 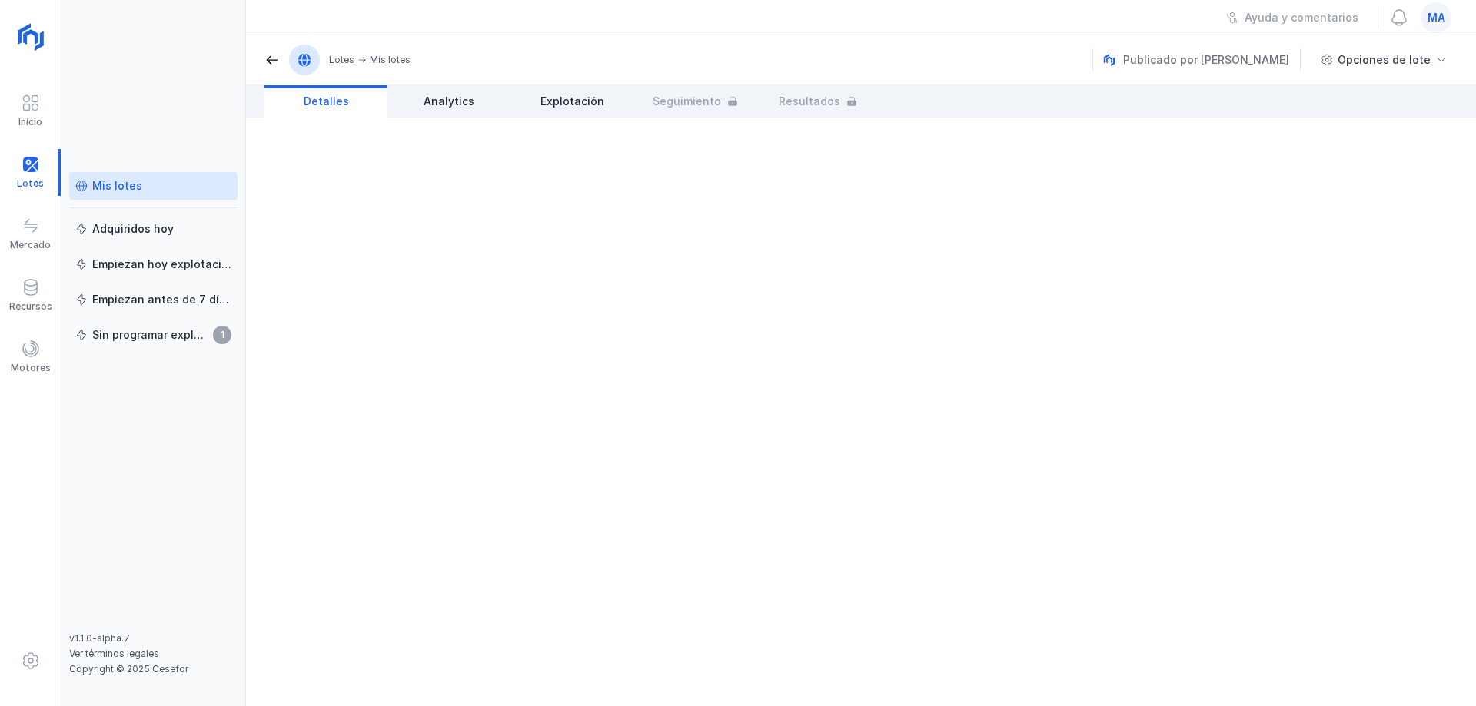 What do you see at coordinates (153, 335) in the screenshot?
I see `a: Sin programar explotación1` at bounding box center [153, 335].